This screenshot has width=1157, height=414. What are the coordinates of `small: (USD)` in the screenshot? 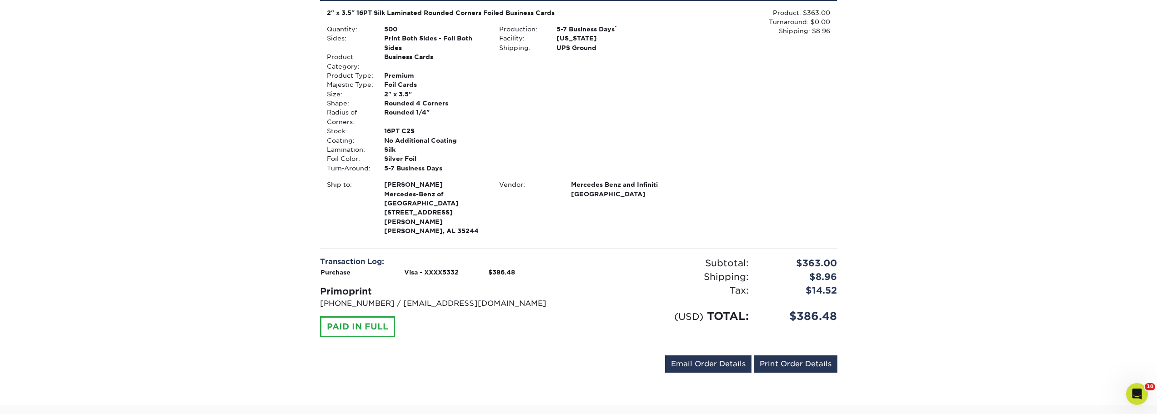 It's located at (689, 316).